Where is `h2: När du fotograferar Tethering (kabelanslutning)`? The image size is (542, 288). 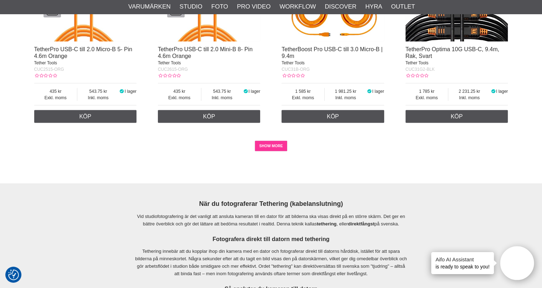
h2: När du fotograferar Tethering (kabelanslutning) is located at coordinates (271, 204).